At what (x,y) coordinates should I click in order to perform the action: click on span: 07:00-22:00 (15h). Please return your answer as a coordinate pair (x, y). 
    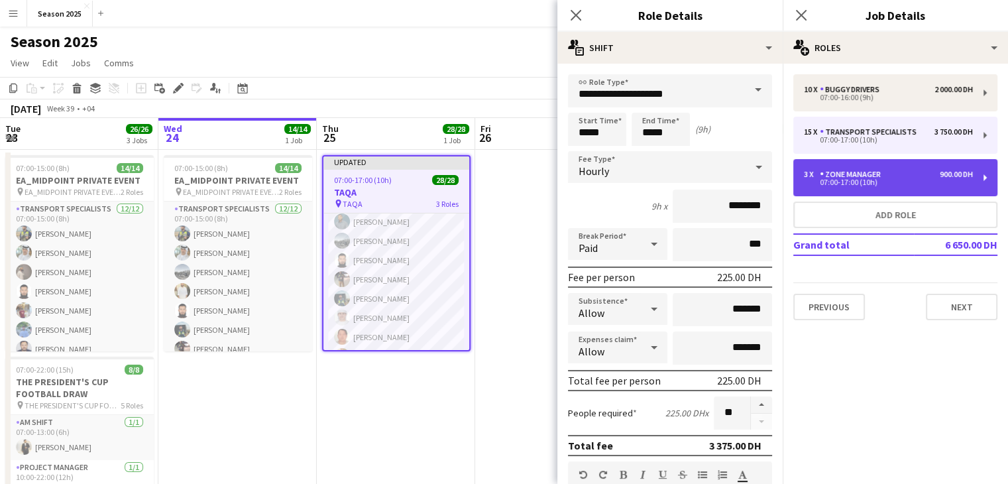
    Looking at the image, I should click on (44, 369).